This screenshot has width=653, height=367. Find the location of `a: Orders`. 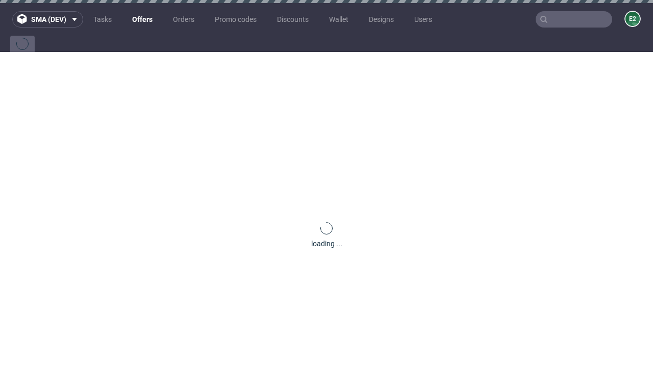

a: Orders is located at coordinates (184, 19).